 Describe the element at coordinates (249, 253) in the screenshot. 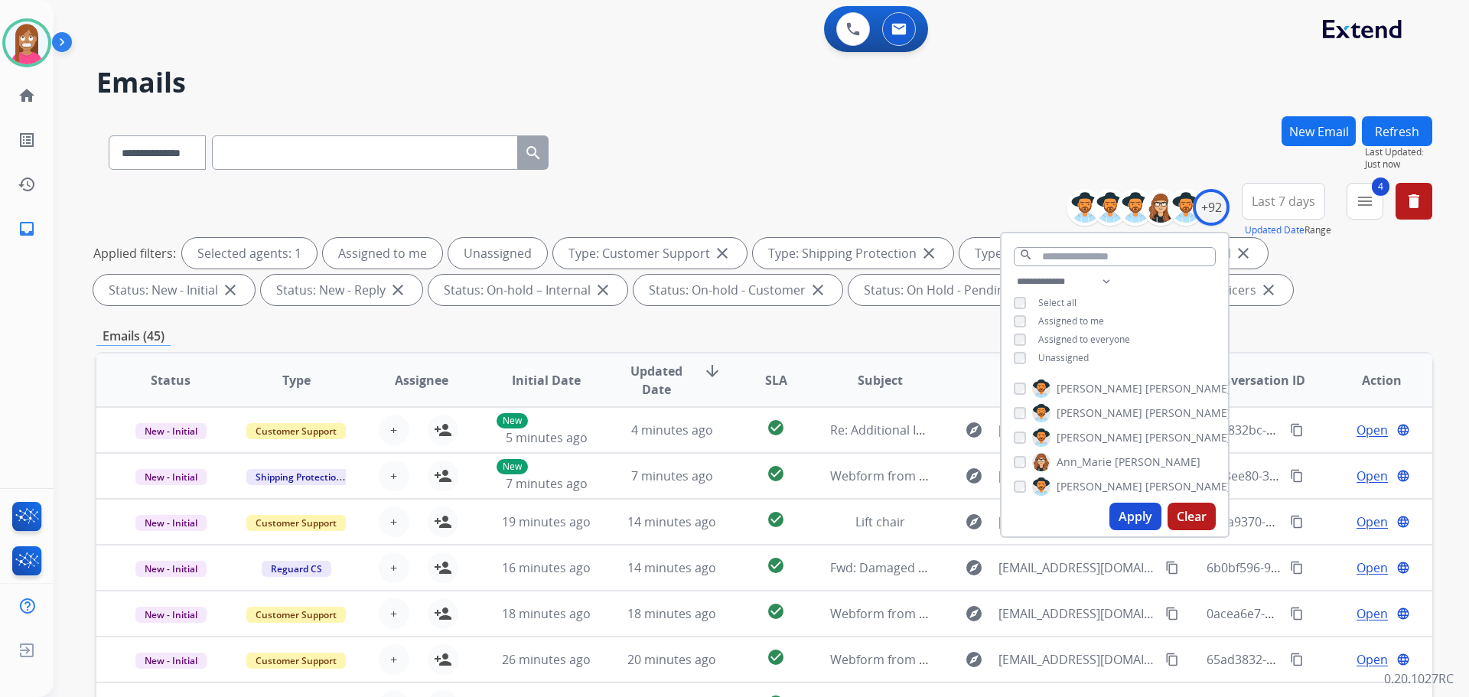

I see `div: Selected agents: 1` at that location.